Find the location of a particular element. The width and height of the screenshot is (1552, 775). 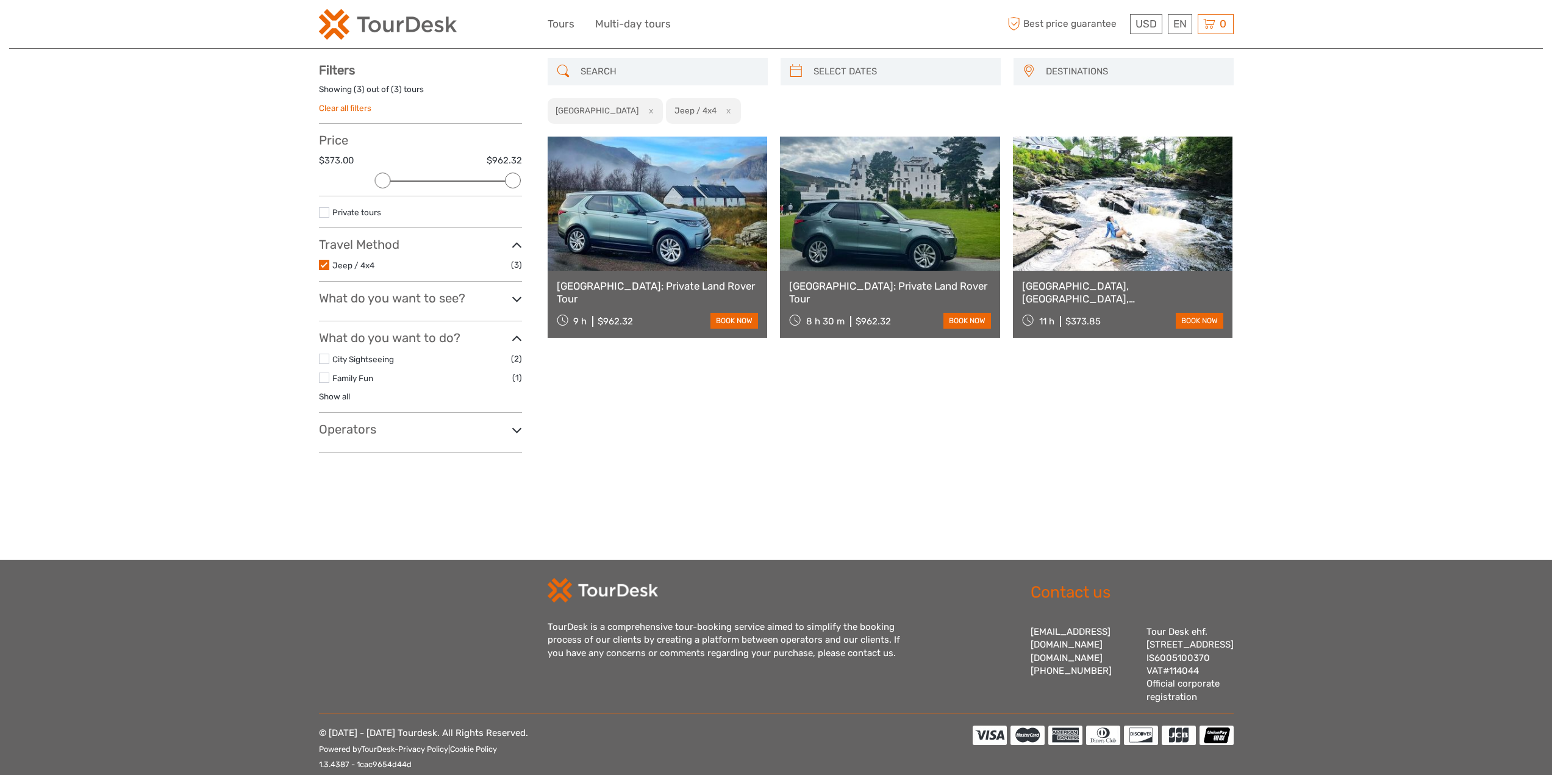

img: td-logo-white.png is located at coordinates (603, 590).